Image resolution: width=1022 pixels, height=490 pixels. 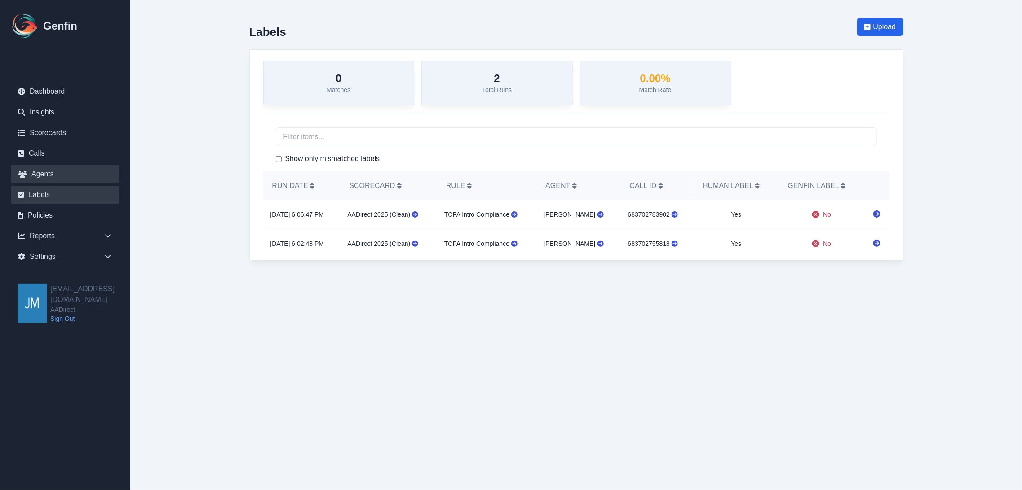 I want to click on p: Match Rate, so click(x=655, y=90).